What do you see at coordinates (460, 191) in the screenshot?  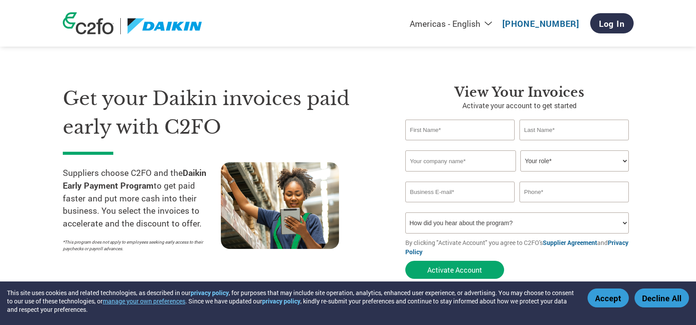 I see `input: Invalid Email format` at bounding box center [460, 191].